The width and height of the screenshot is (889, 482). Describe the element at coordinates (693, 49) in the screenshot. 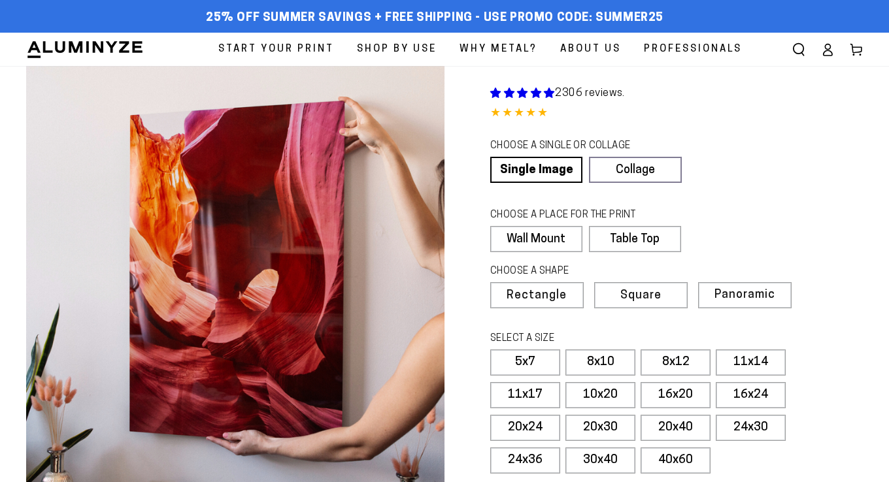

I see `span: Professionals` at that location.